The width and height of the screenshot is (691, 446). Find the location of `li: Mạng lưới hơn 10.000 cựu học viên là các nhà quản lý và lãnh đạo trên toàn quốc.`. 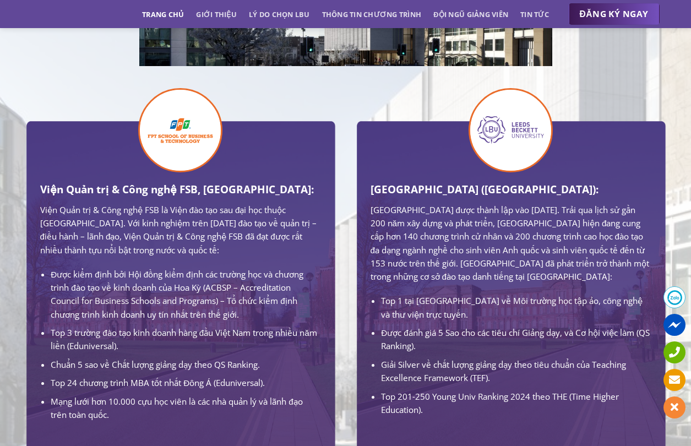

li: Mạng lưới hơn 10.000 cựu học viên là các nhà quản lý và lãnh đạo trên toàn quốc. is located at coordinates (185, 408).